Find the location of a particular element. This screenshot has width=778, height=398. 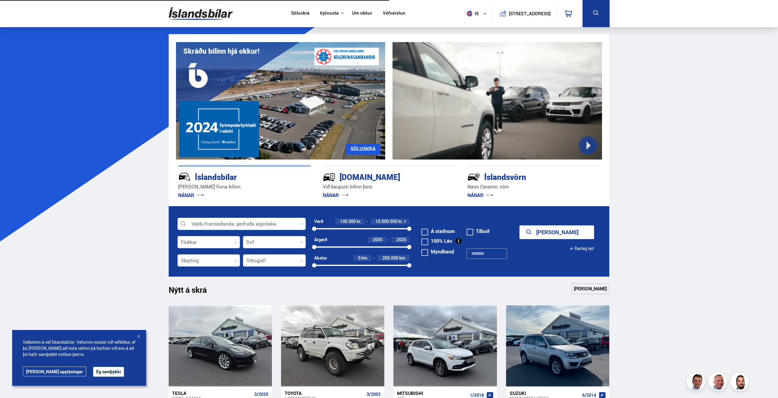

a: Vefverslun is located at coordinates (394, 13).